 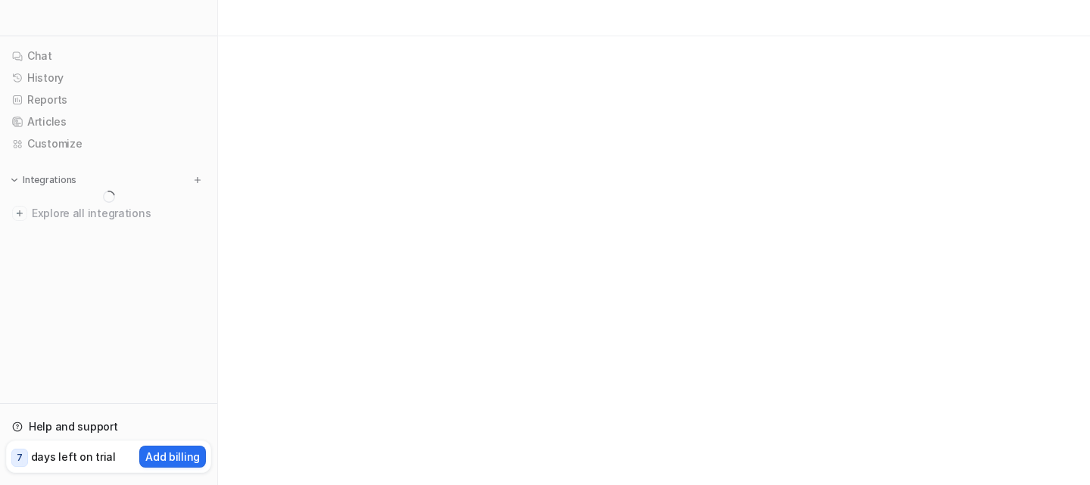 What do you see at coordinates (108, 122) in the screenshot?
I see `a: Articles` at bounding box center [108, 122].